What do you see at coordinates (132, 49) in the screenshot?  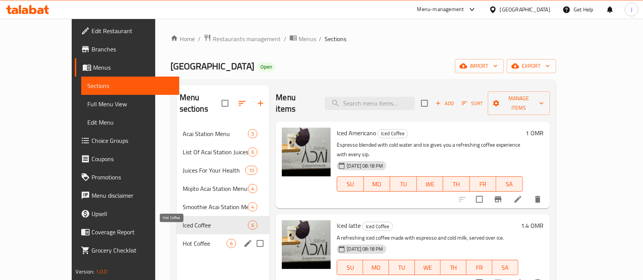 I see `span: Branches` at bounding box center [132, 49].